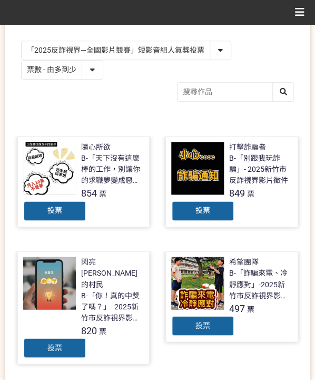 The image size is (315, 380). What do you see at coordinates (89, 193) in the screenshot?
I see `span: 854` at bounding box center [89, 193].